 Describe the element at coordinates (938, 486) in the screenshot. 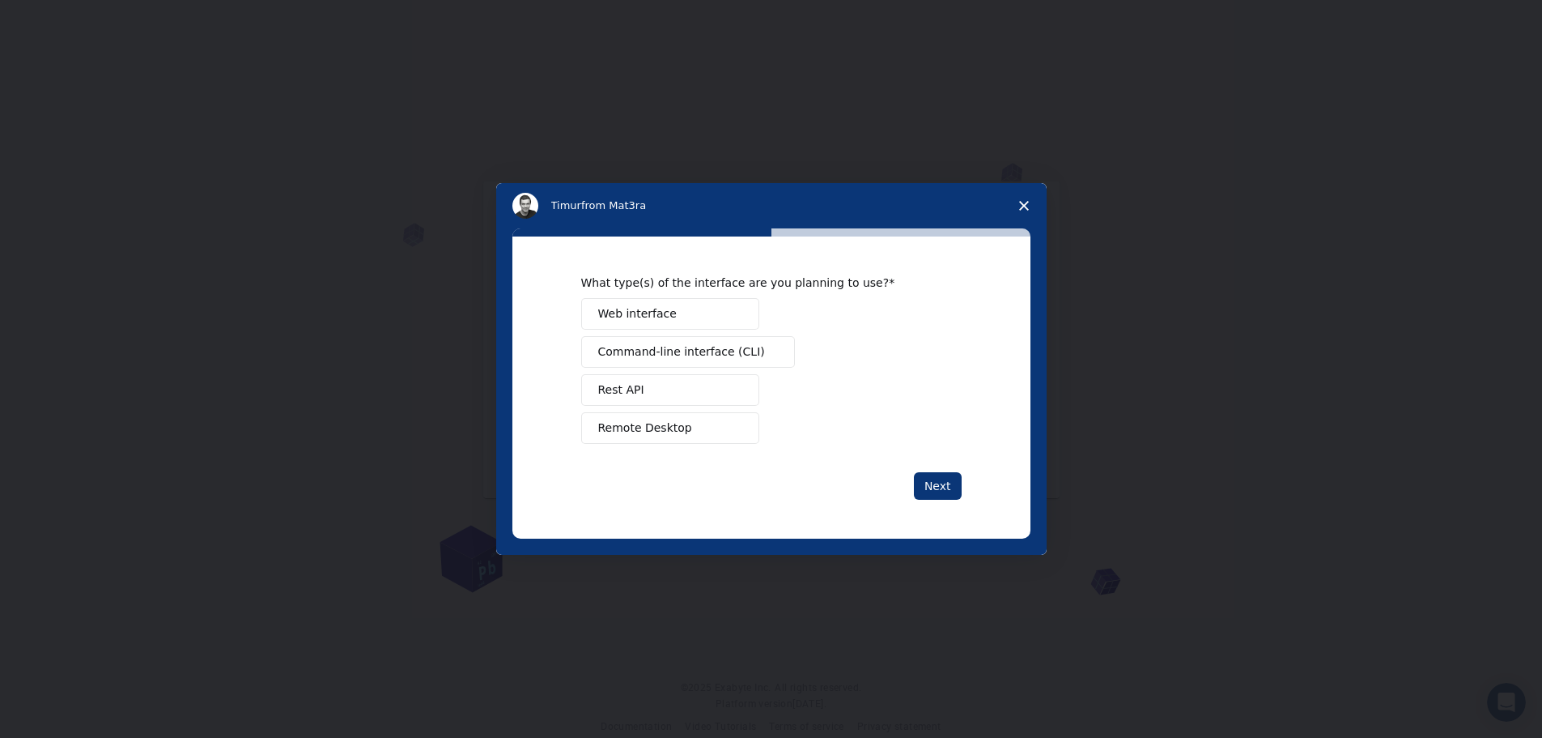

I see `button: Next` at that location.